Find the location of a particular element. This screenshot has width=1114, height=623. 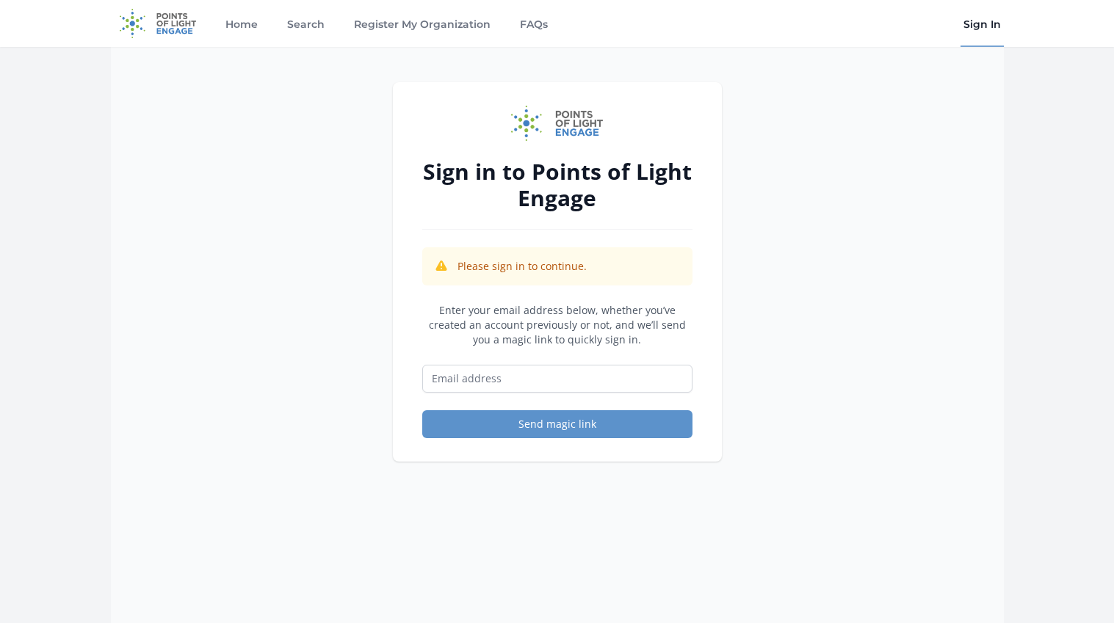

button: Send magic link is located at coordinates (557, 424).